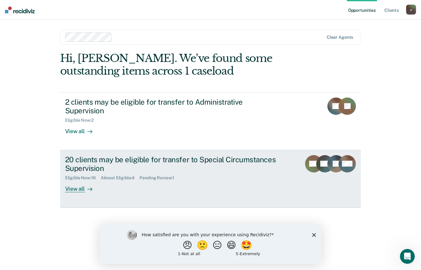 The height and width of the screenshot is (270, 421). What do you see at coordinates (210, 121) in the screenshot?
I see `a: 2 clients may be eligible for transfer to Administrative SupervisionEligible Now:2View all` at bounding box center [210, 121].